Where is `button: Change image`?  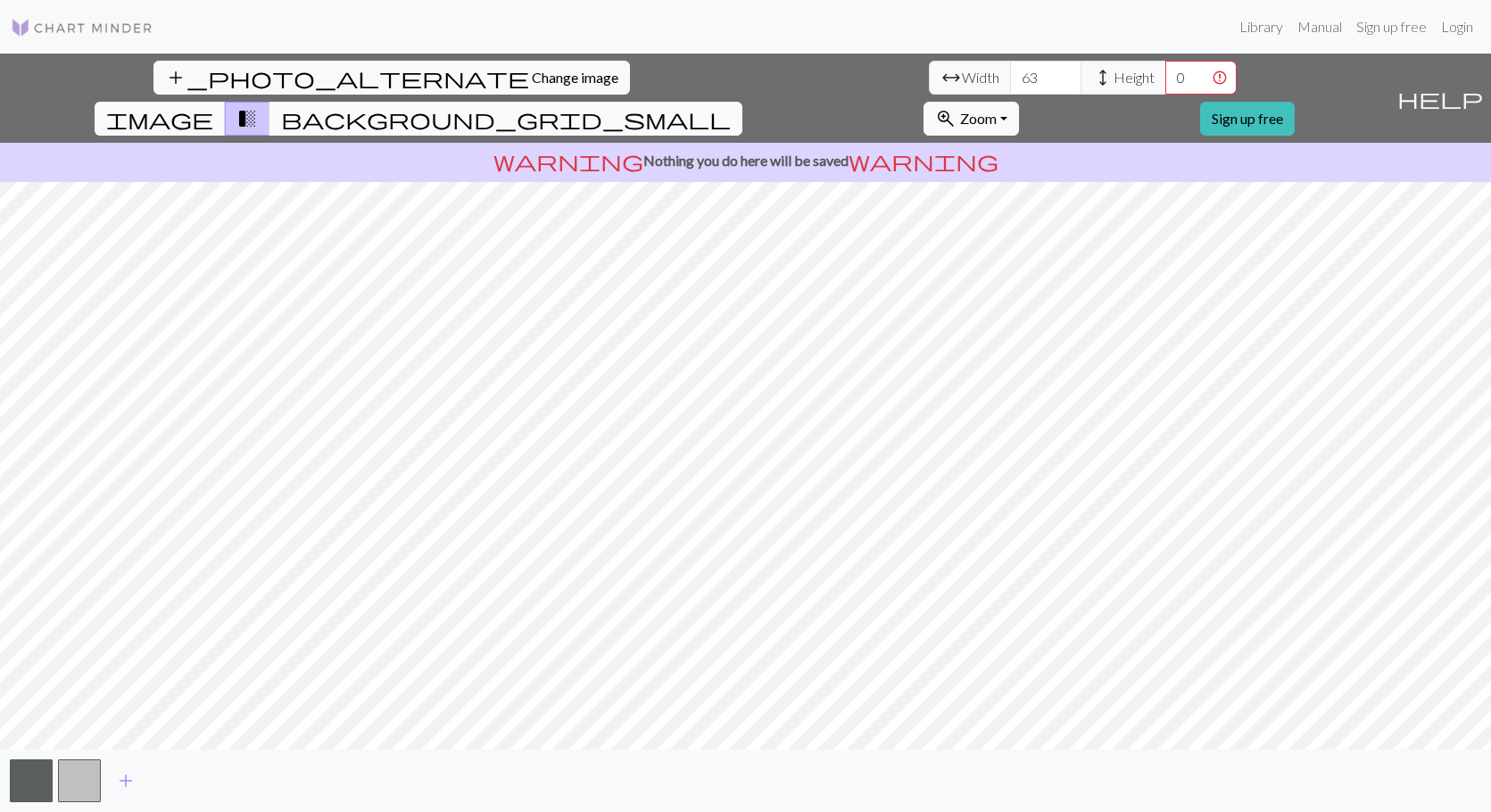
button: Change image is located at coordinates (391, 78).